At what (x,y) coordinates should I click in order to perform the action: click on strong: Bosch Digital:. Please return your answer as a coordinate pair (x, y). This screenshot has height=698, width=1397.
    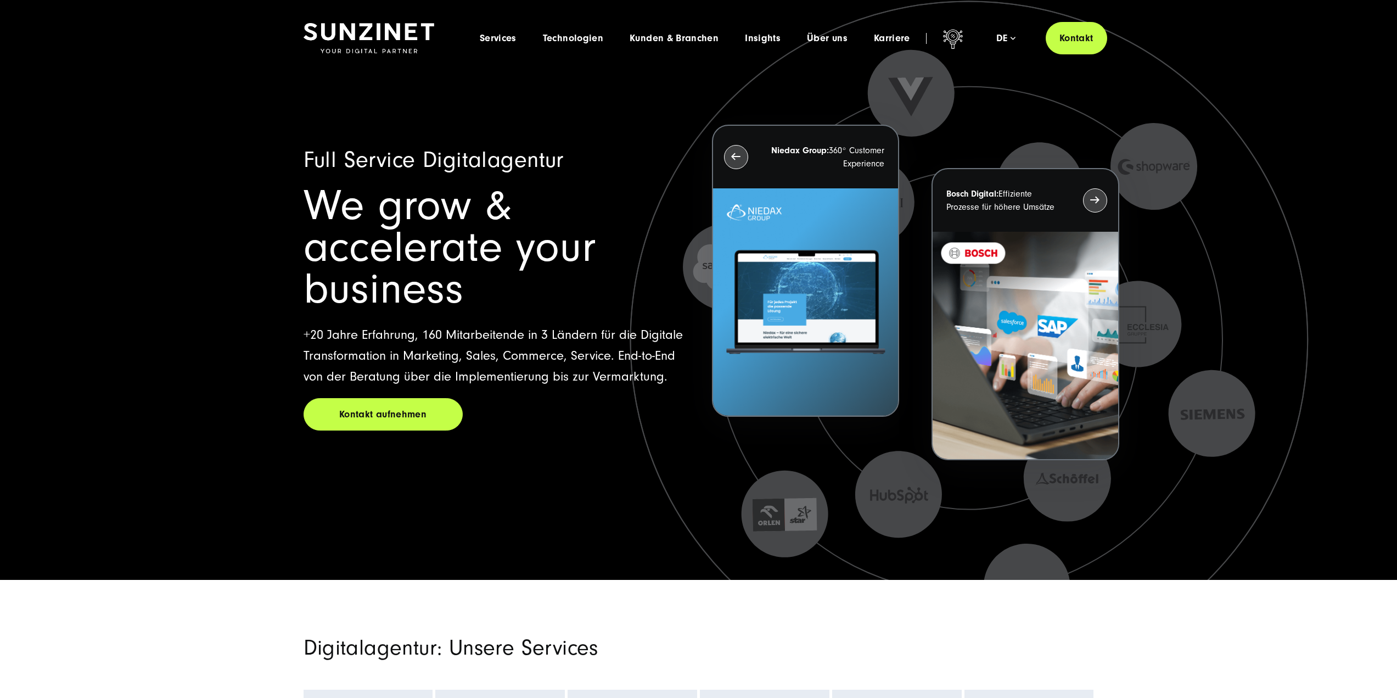
    Looking at the image, I should click on (972, 194).